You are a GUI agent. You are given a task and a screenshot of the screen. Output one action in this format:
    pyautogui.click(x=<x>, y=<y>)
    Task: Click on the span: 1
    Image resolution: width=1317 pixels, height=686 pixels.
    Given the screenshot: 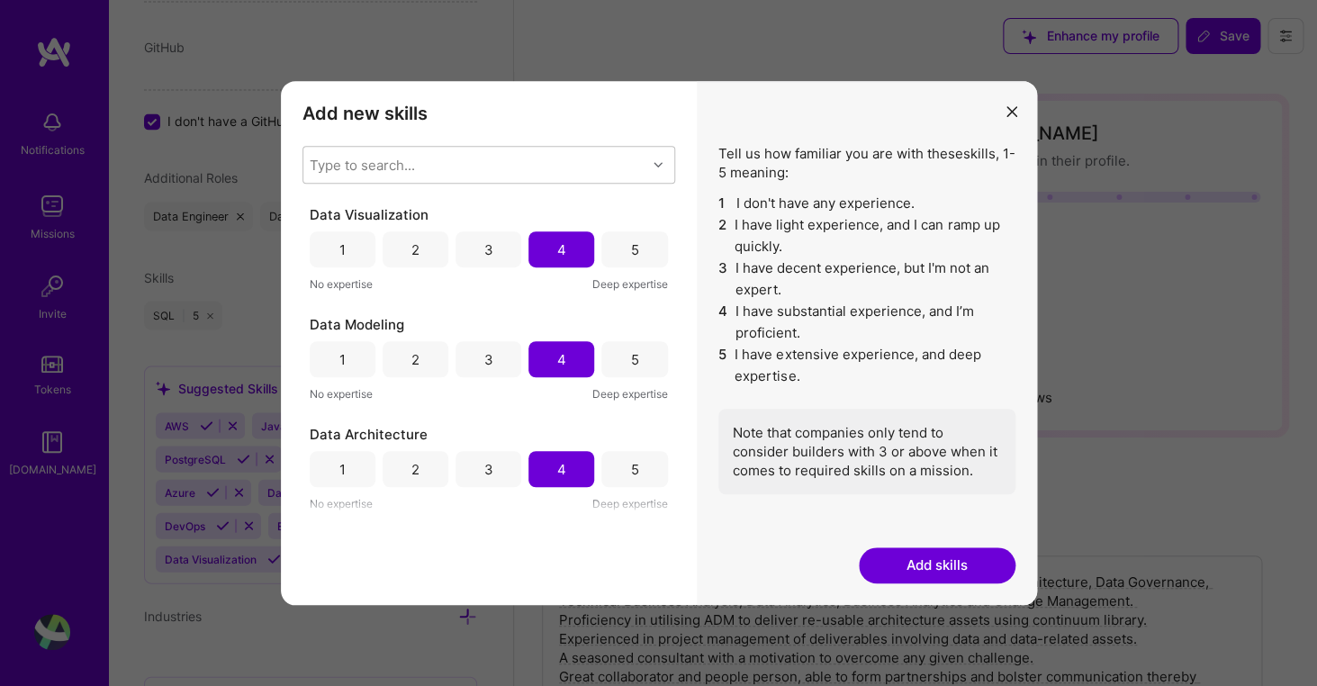 What is the action you would take?
    pyautogui.click(x=724, y=204)
    